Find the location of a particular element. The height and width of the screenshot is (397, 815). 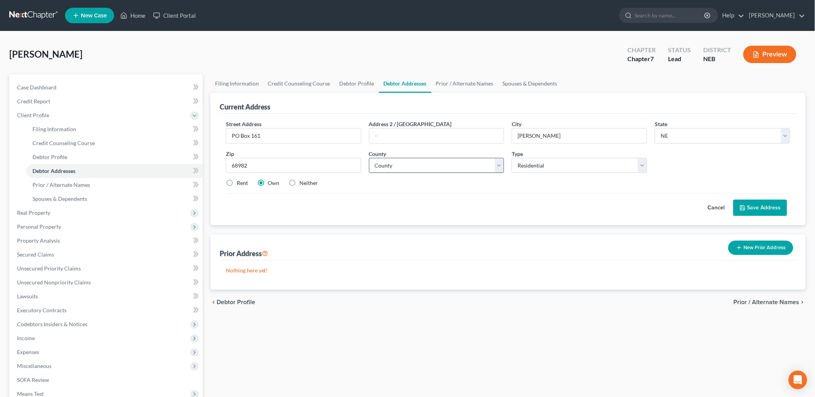

input: Enter street address is located at coordinates (294, 136).